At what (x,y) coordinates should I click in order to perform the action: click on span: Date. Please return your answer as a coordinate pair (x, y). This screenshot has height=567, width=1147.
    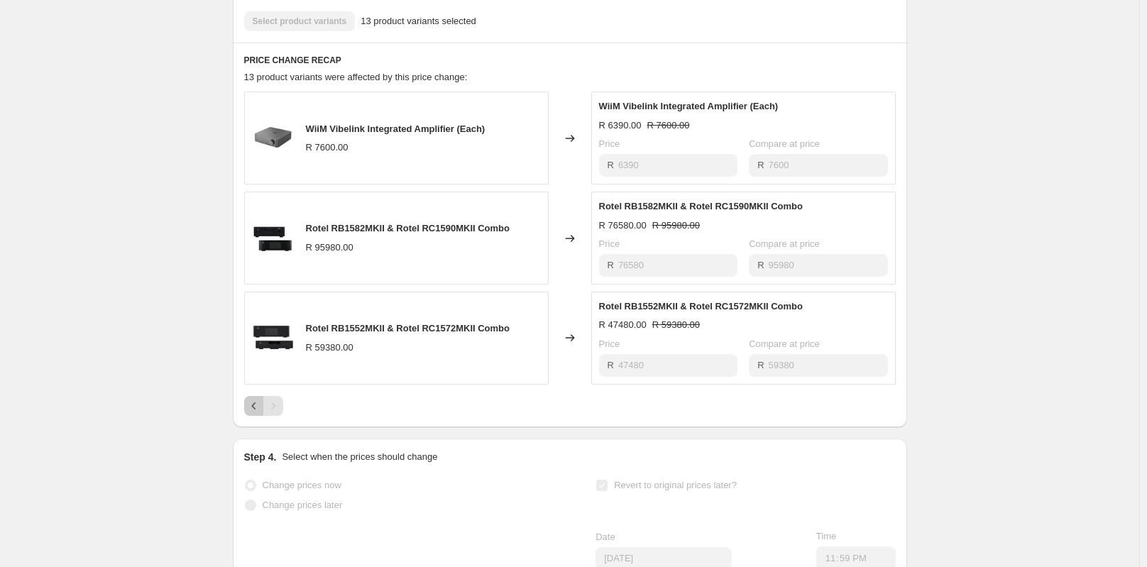
    Looking at the image, I should click on (605, 536).